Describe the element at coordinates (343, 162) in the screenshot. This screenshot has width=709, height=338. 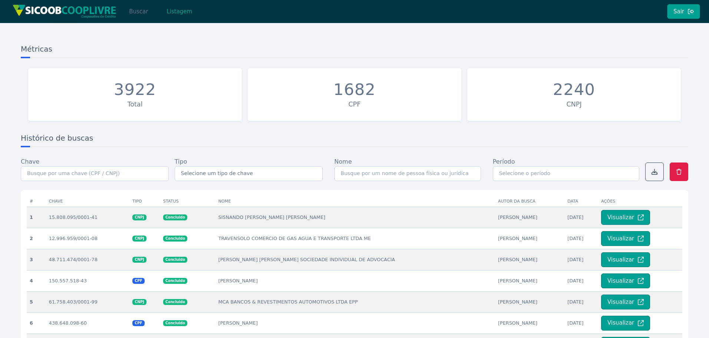
I see `label: Nome` at that location.